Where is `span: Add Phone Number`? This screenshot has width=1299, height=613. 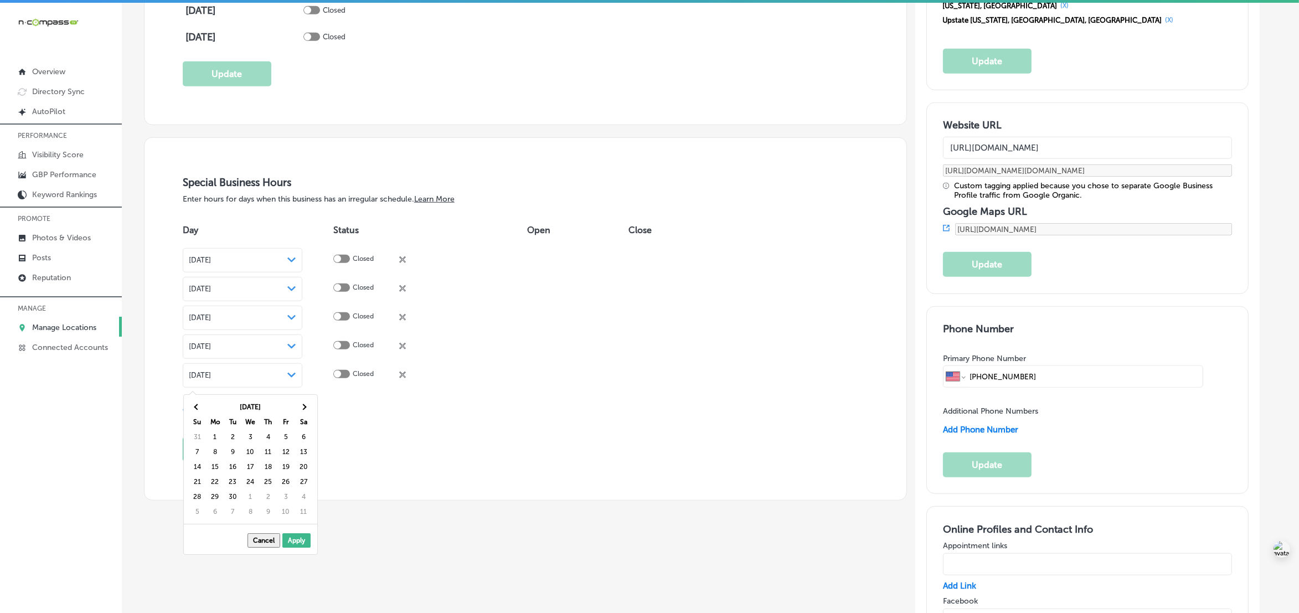
span: Add Phone Number is located at coordinates (981, 430).